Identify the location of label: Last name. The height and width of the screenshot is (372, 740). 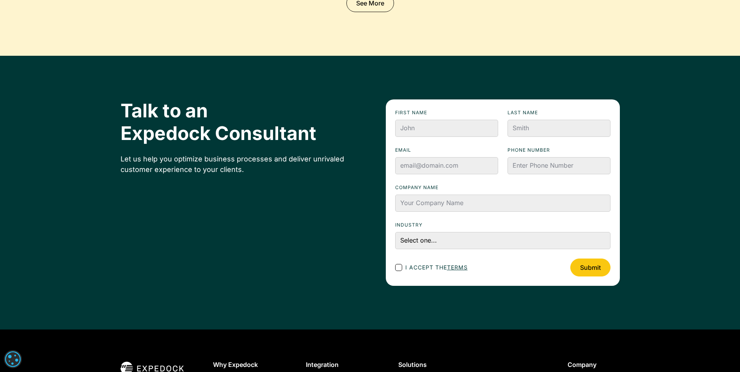
(559, 113).